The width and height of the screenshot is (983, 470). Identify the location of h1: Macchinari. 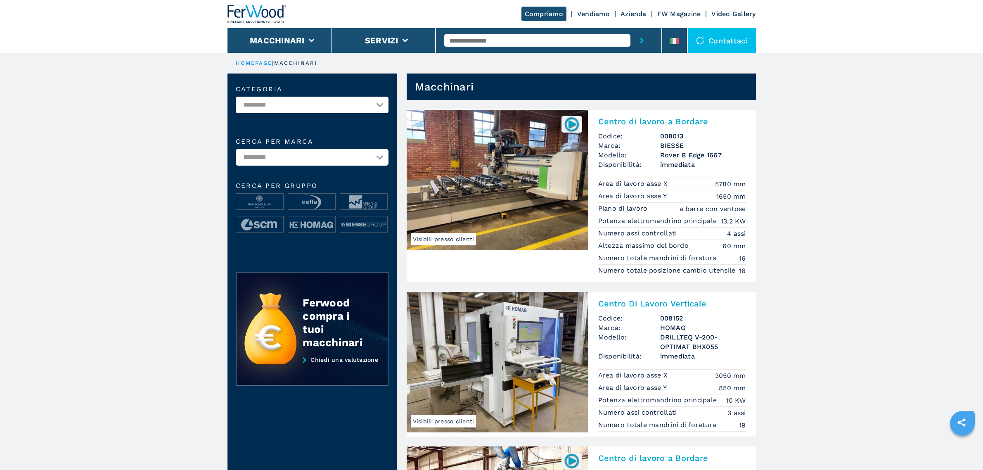
(444, 87).